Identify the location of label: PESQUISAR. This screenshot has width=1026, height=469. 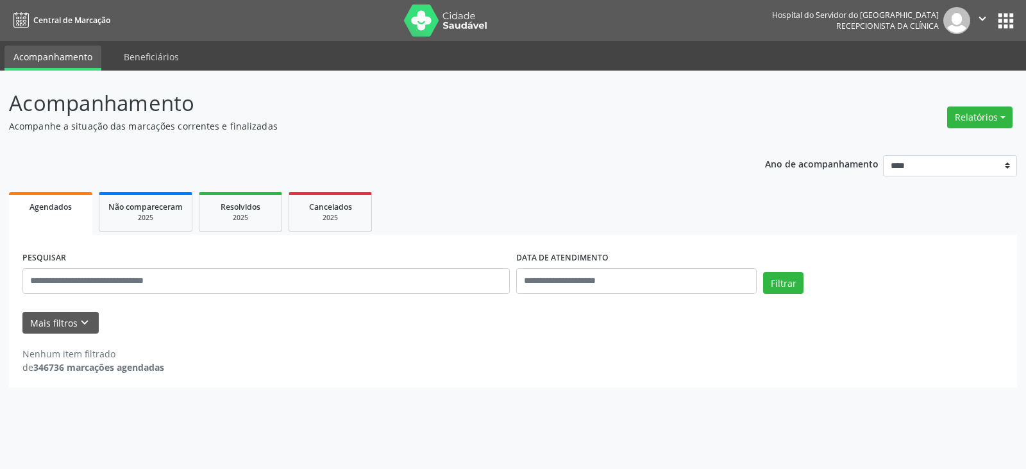
(44, 258).